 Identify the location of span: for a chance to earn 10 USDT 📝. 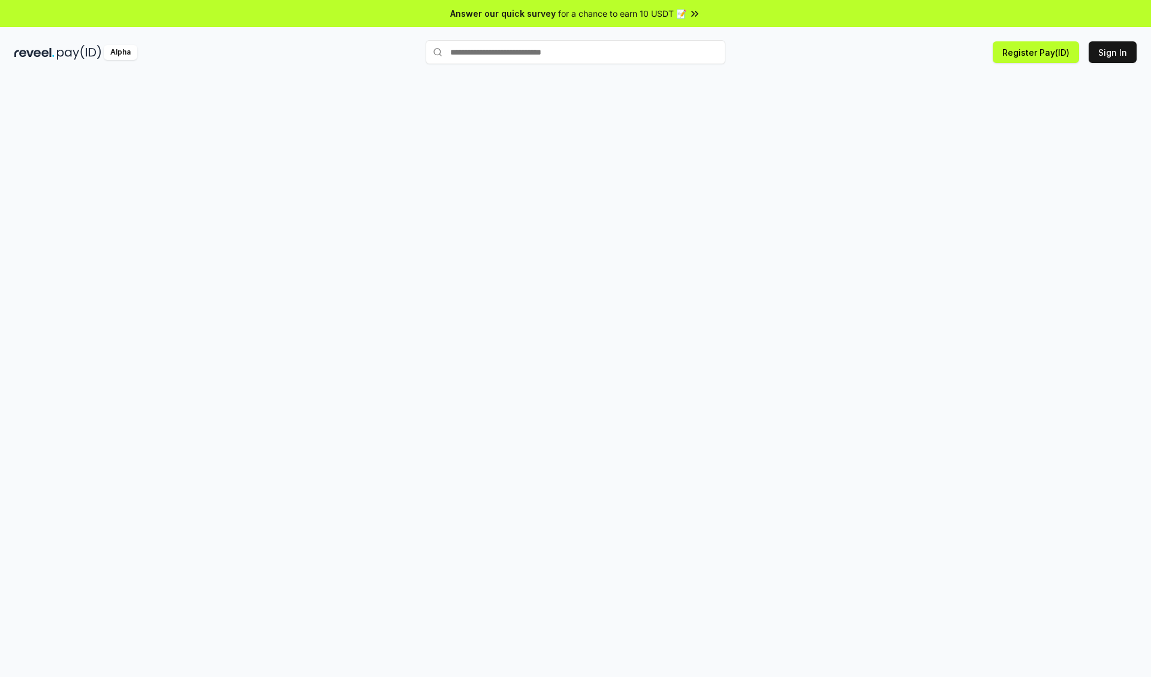
(622, 13).